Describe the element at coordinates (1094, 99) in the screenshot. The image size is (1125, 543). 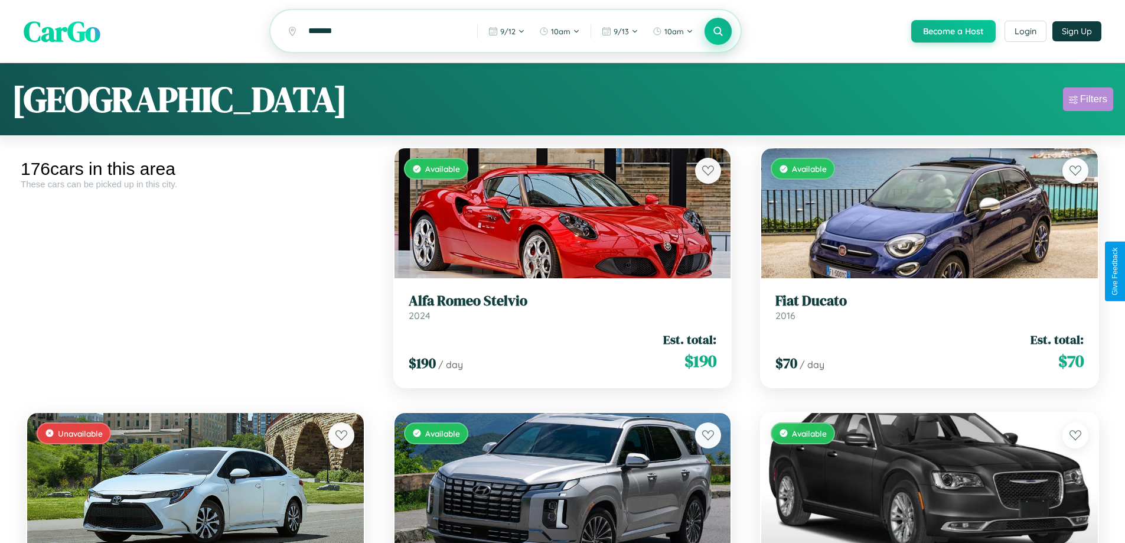
I see `div: Filters` at that location.